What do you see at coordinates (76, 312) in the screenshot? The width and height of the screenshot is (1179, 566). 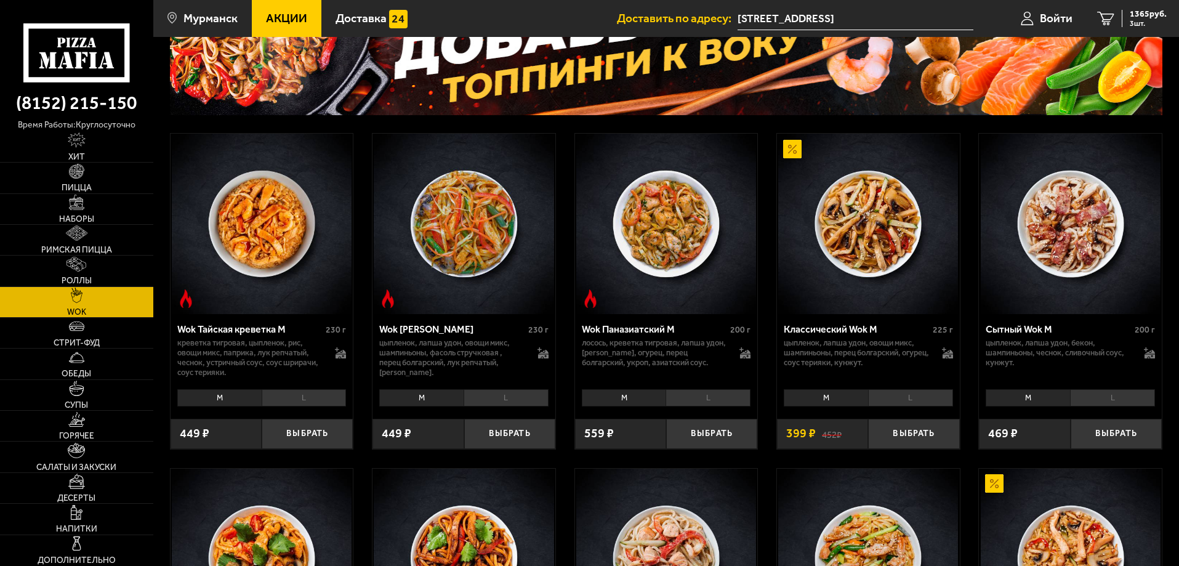 I see `span: WOK` at bounding box center [76, 312].